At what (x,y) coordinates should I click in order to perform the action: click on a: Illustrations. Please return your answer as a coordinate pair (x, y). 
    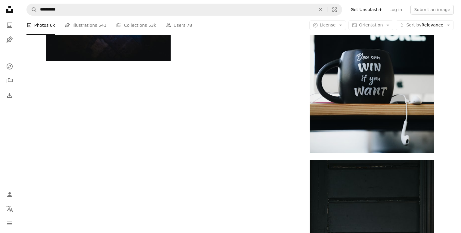
    Looking at the image, I should click on (10, 40).